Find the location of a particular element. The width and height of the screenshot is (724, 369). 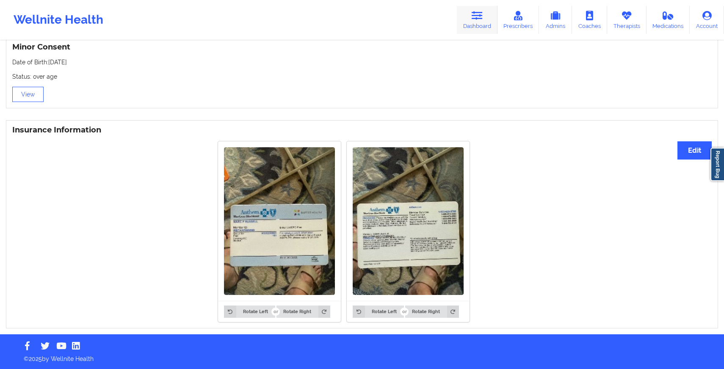

a: Prescribers is located at coordinates (518, 20).